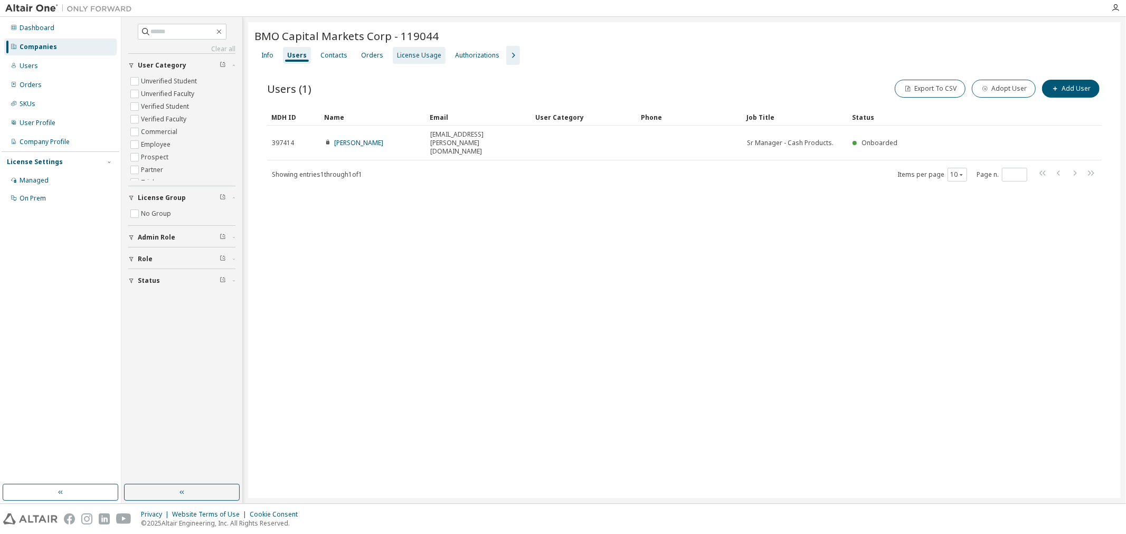 The width and height of the screenshot is (1126, 534). What do you see at coordinates (182, 281) in the screenshot?
I see `button: Status` at bounding box center [182, 281].